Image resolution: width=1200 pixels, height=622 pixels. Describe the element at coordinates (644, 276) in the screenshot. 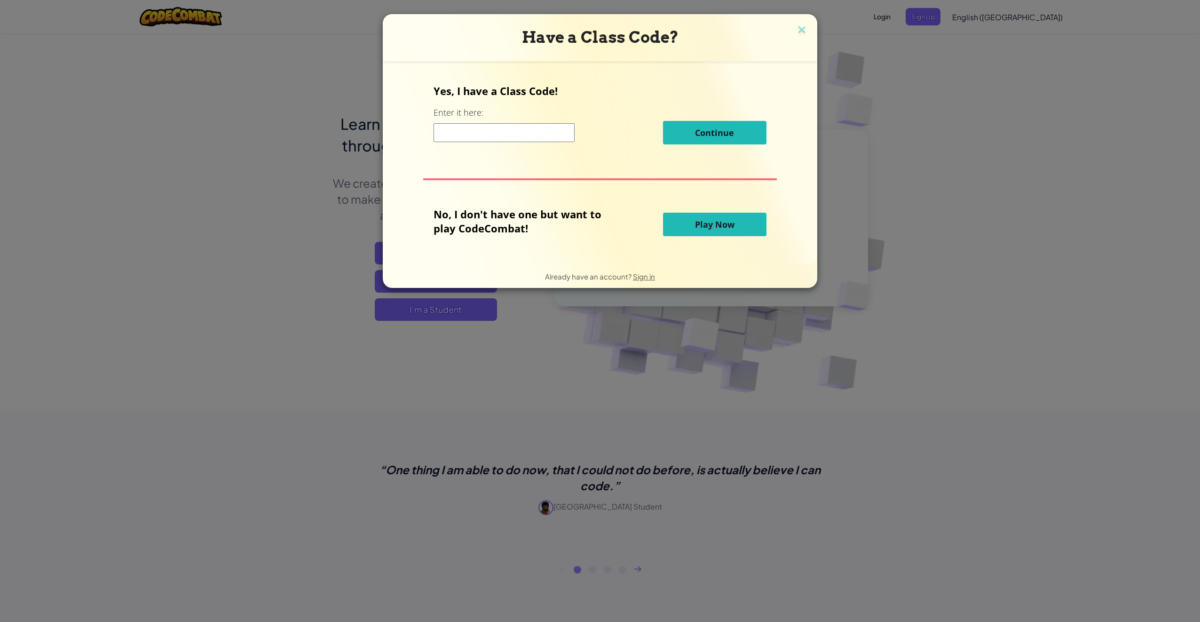

I see `span: Sign in` at that location.